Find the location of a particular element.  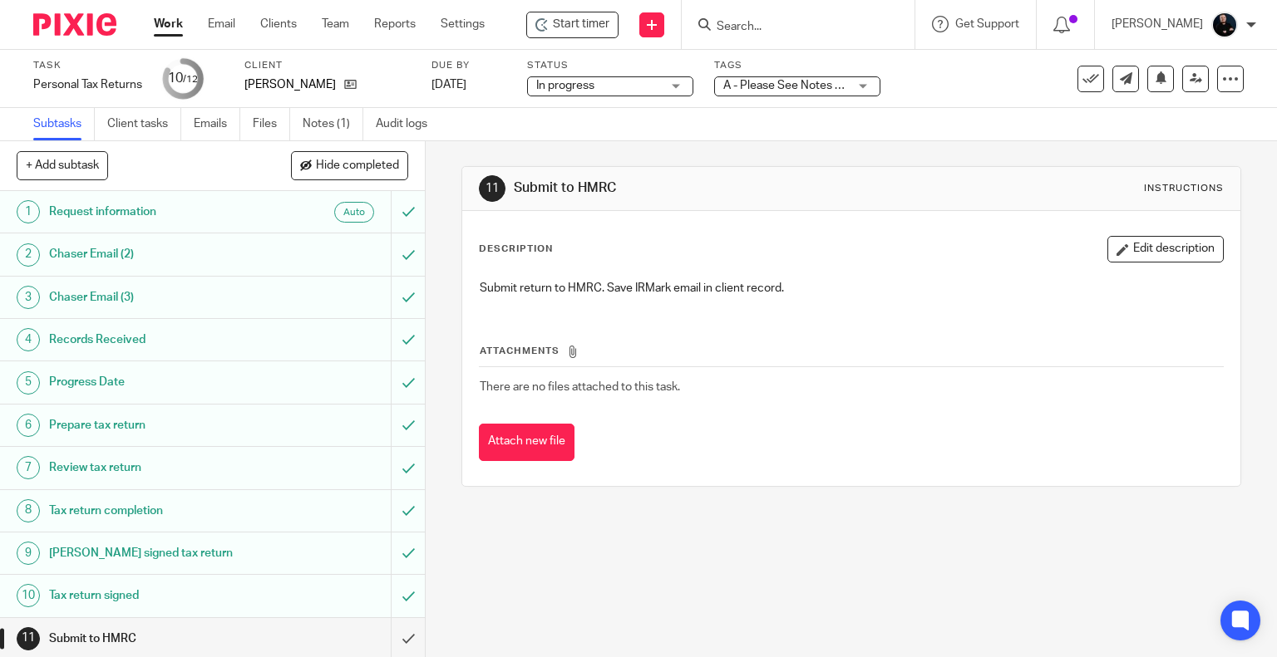

h1: Progress Date is located at coordinates (157, 382).